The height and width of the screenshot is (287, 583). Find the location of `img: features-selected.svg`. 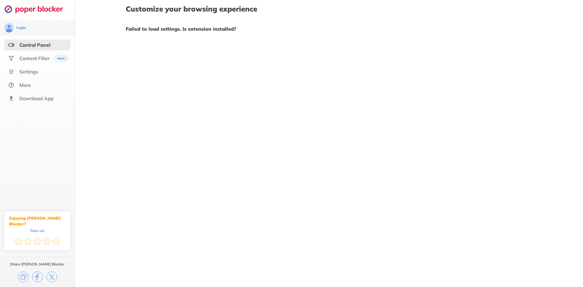

img: features-selected.svg is located at coordinates (11, 45).